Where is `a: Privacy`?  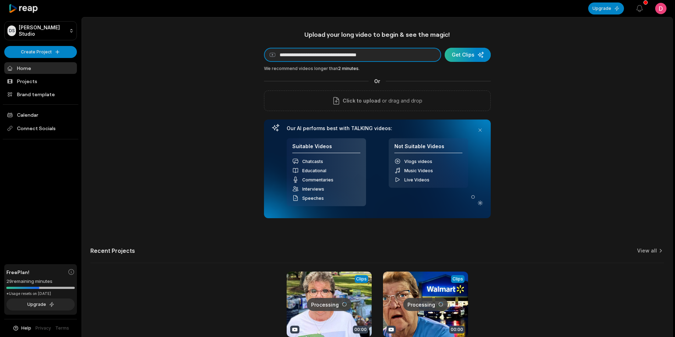
a: Privacy is located at coordinates (43, 329).